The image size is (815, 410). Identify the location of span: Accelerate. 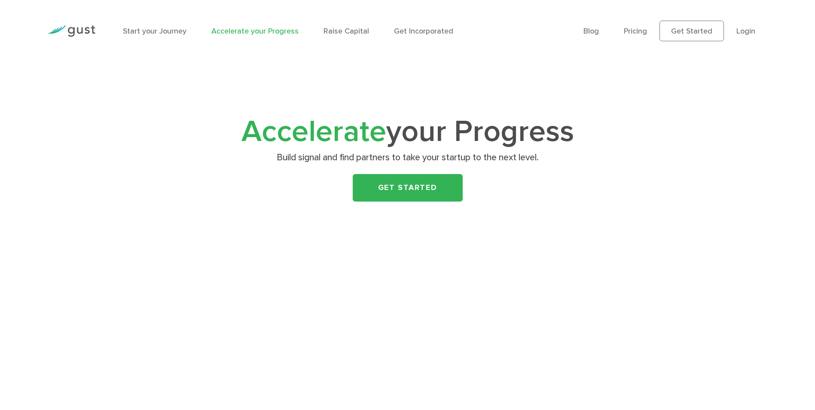
(314, 131).